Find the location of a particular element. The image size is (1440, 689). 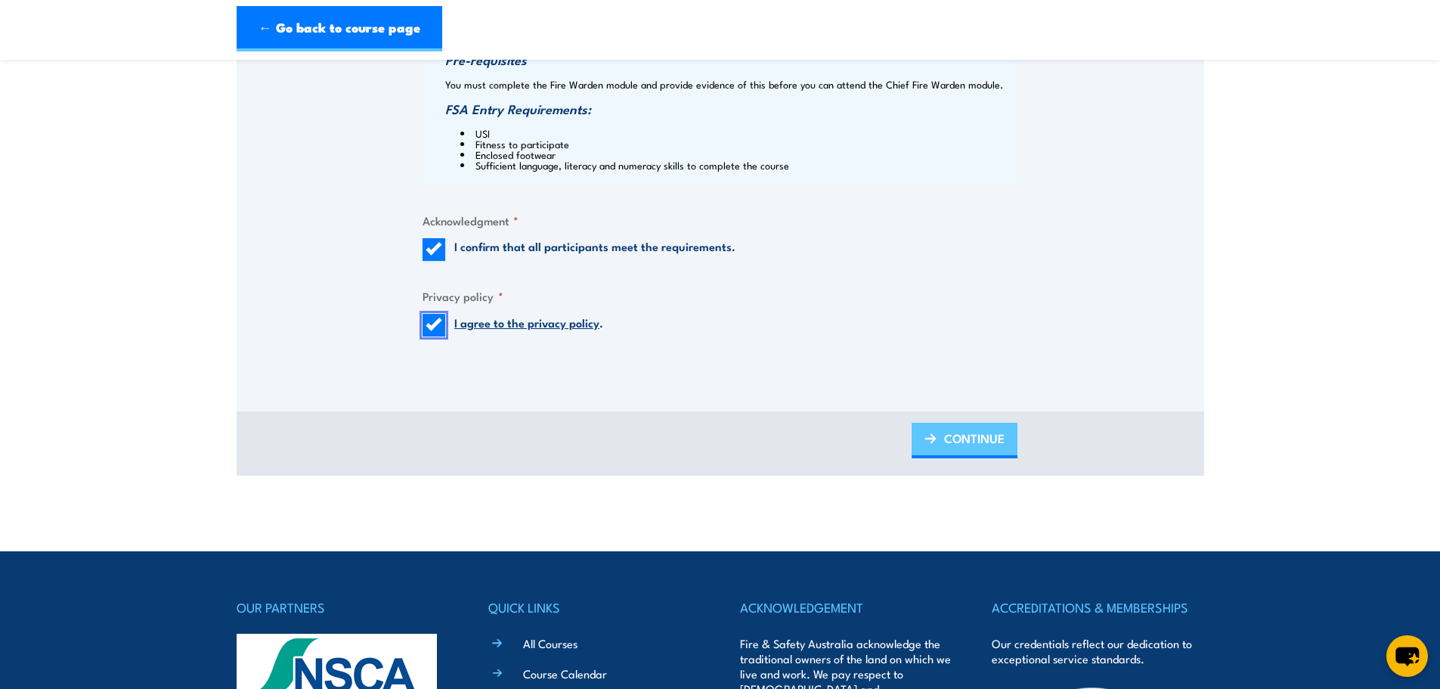

label: I confirm that all participants meet the requirements. is located at coordinates (595, 249).